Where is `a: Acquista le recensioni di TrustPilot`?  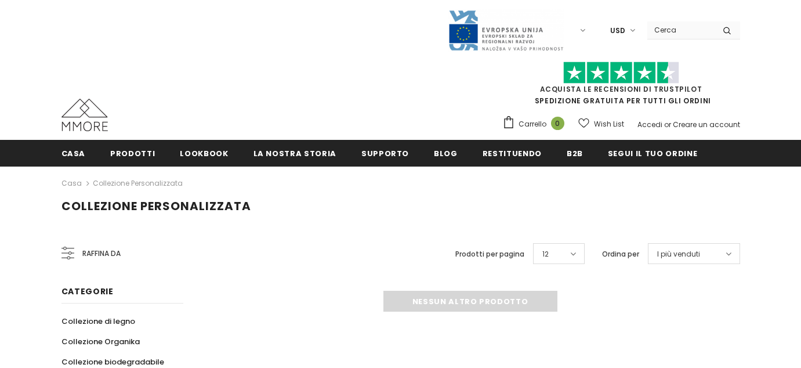 a: Acquista le recensioni di TrustPilot is located at coordinates (621, 89).